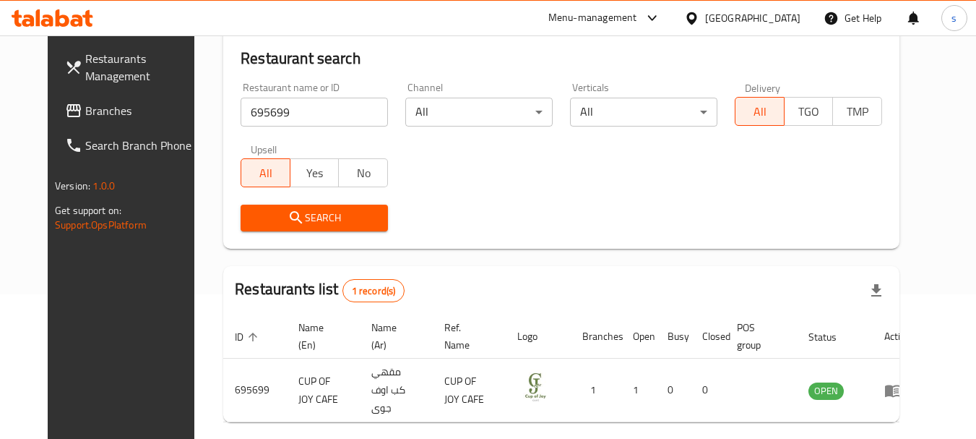 The height and width of the screenshot is (439, 976). What do you see at coordinates (857, 111) in the screenshot?
I see `button: TMP` at bounding box center [857, 111].